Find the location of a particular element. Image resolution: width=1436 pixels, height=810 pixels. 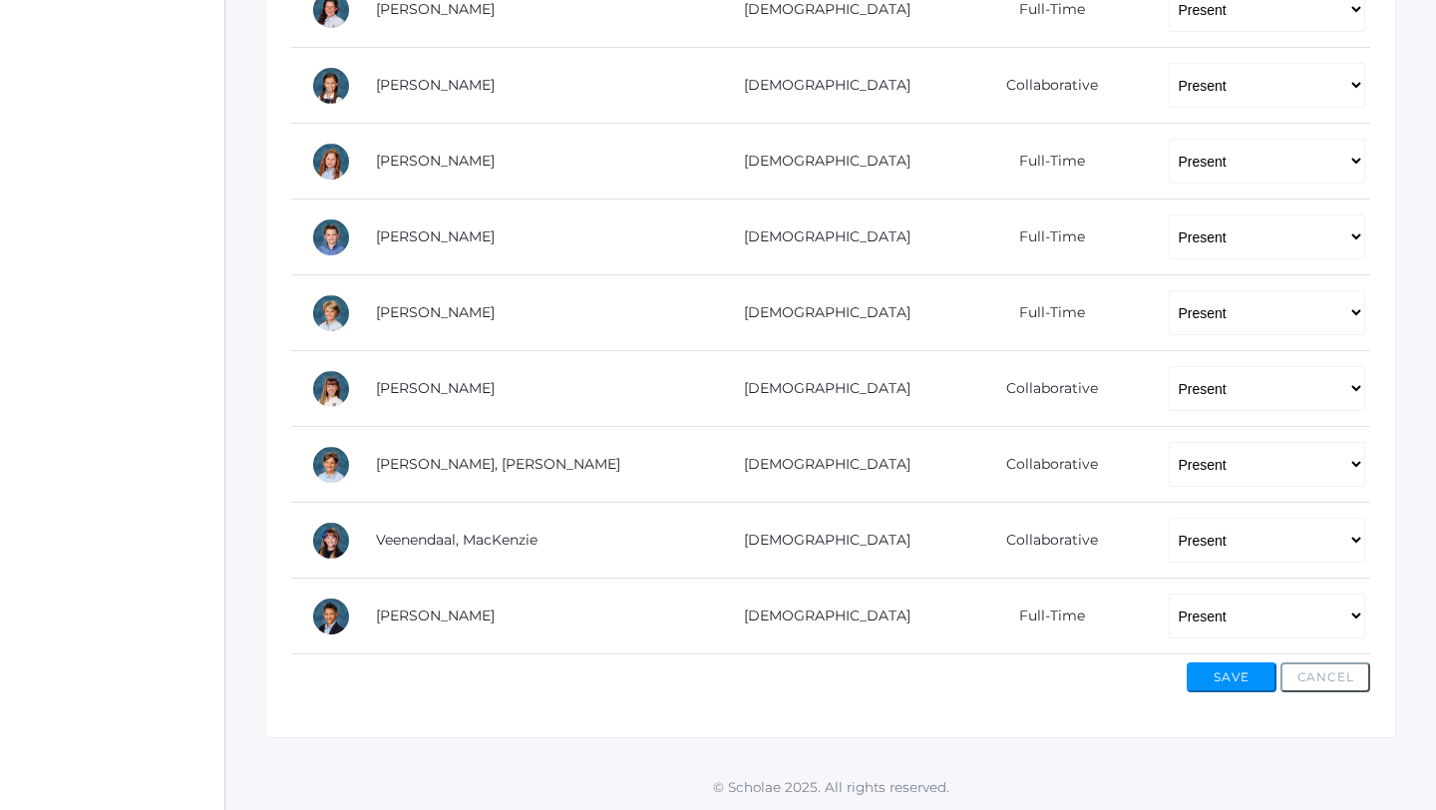

button: Save is located at coordinates (1232, 677).